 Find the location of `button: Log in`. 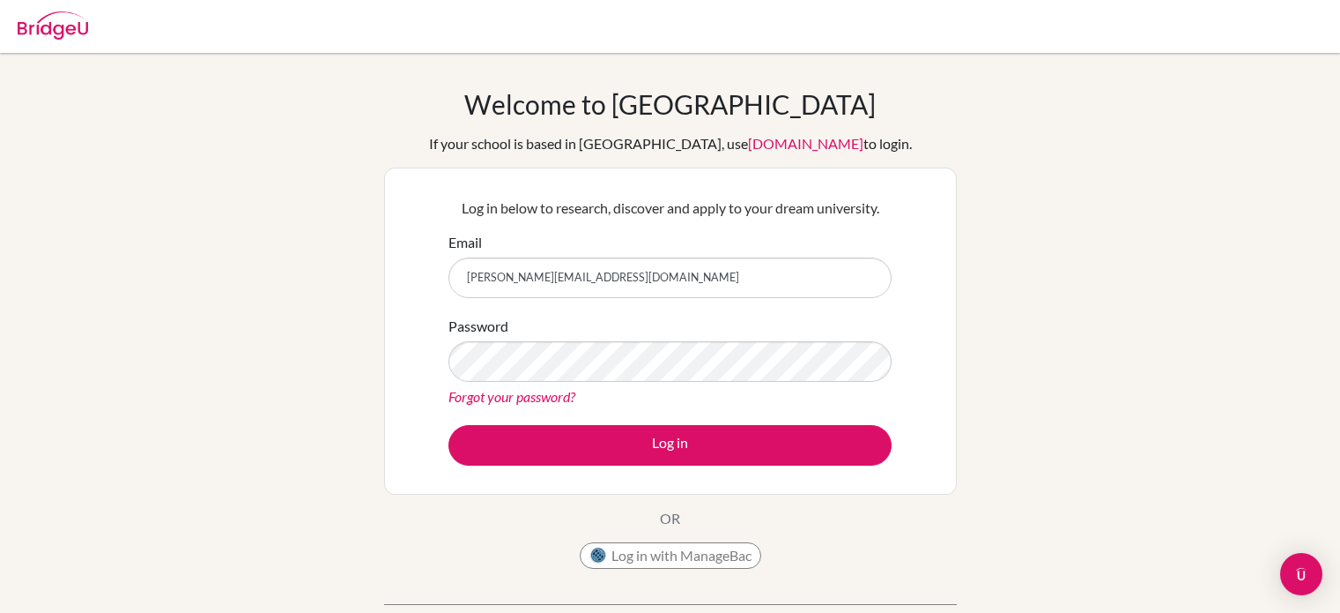

button: Log in is located at coordinates (670, 445).